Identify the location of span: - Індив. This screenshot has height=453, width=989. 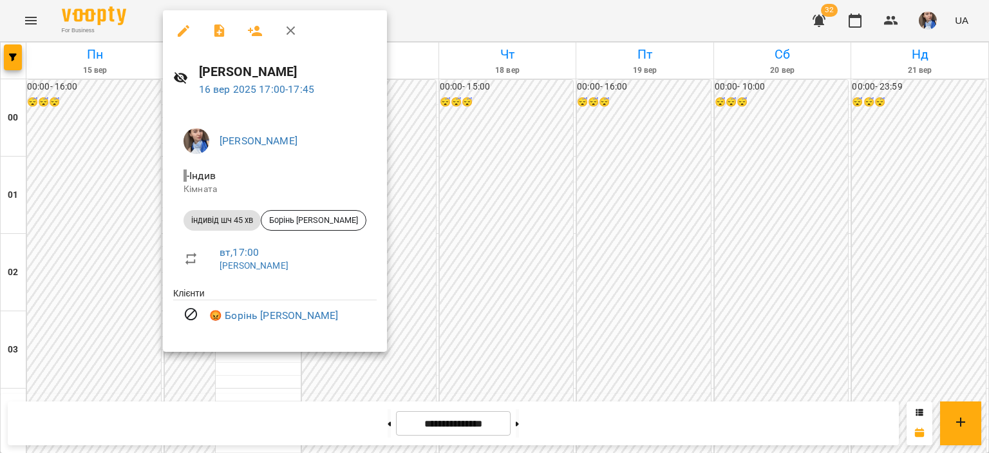
(201, 175).